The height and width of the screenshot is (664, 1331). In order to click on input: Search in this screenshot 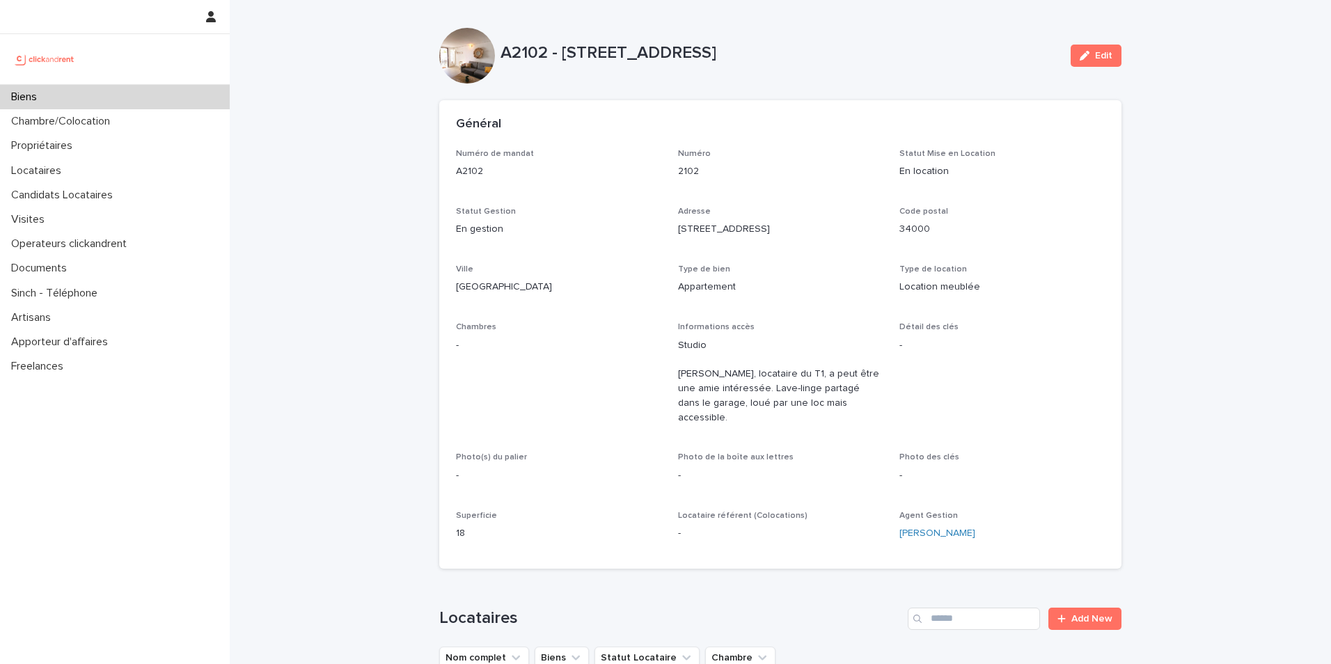, I will do `click(974, 619)`.